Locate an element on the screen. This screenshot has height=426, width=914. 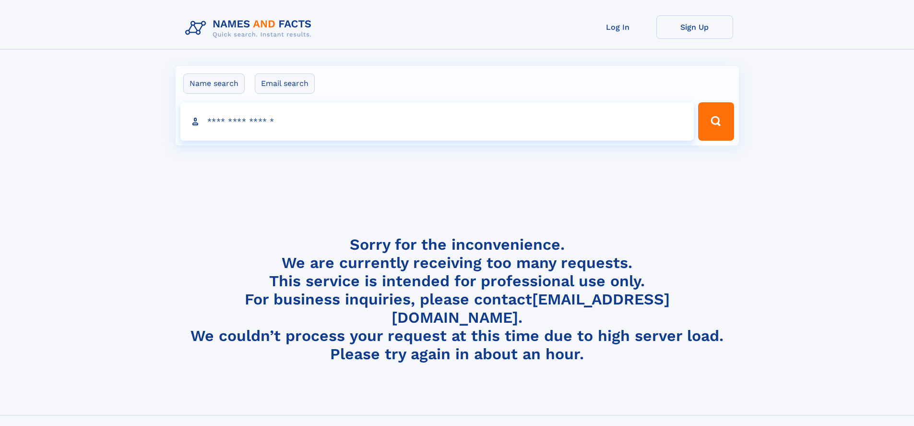
img: Logo Names and Facts is located at coordinates (251, 28).